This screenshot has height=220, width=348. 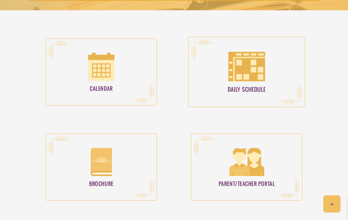 I want to click on a: Calendar, so click(x=101, y=72).